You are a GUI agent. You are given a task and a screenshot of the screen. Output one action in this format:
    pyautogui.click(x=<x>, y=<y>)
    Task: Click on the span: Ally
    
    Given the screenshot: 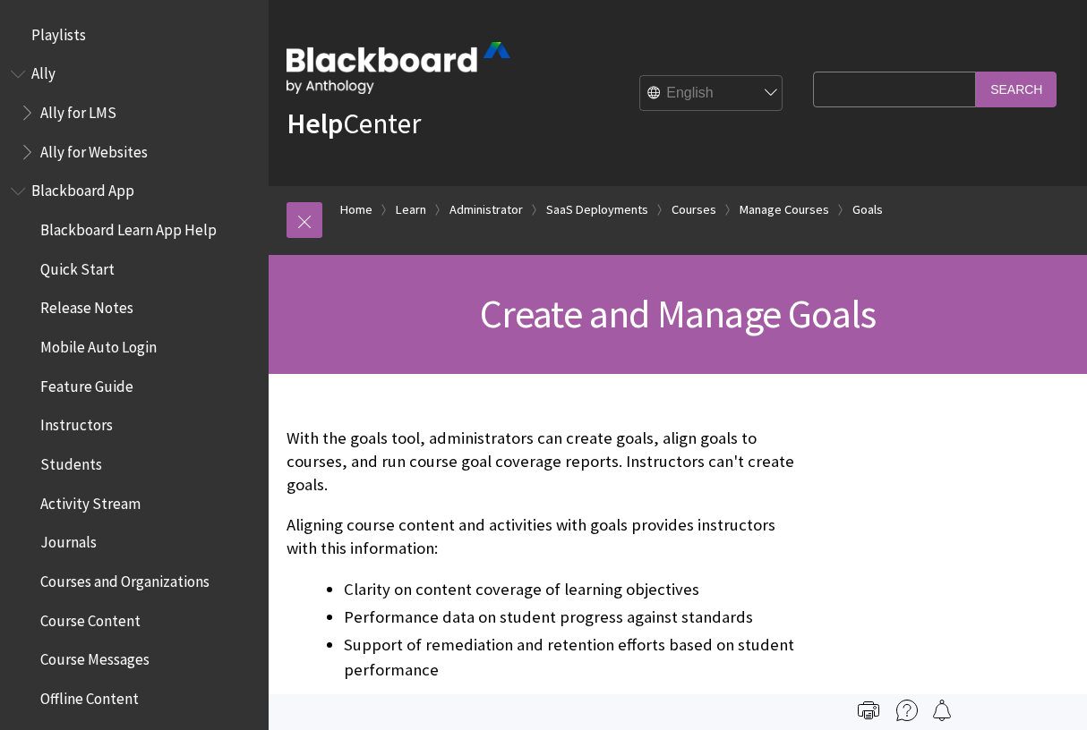 What is the action you would take?
    pyautogui.click(x=43, y=71)
    